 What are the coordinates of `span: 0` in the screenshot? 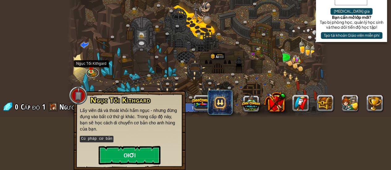 It's located at (17, 107).